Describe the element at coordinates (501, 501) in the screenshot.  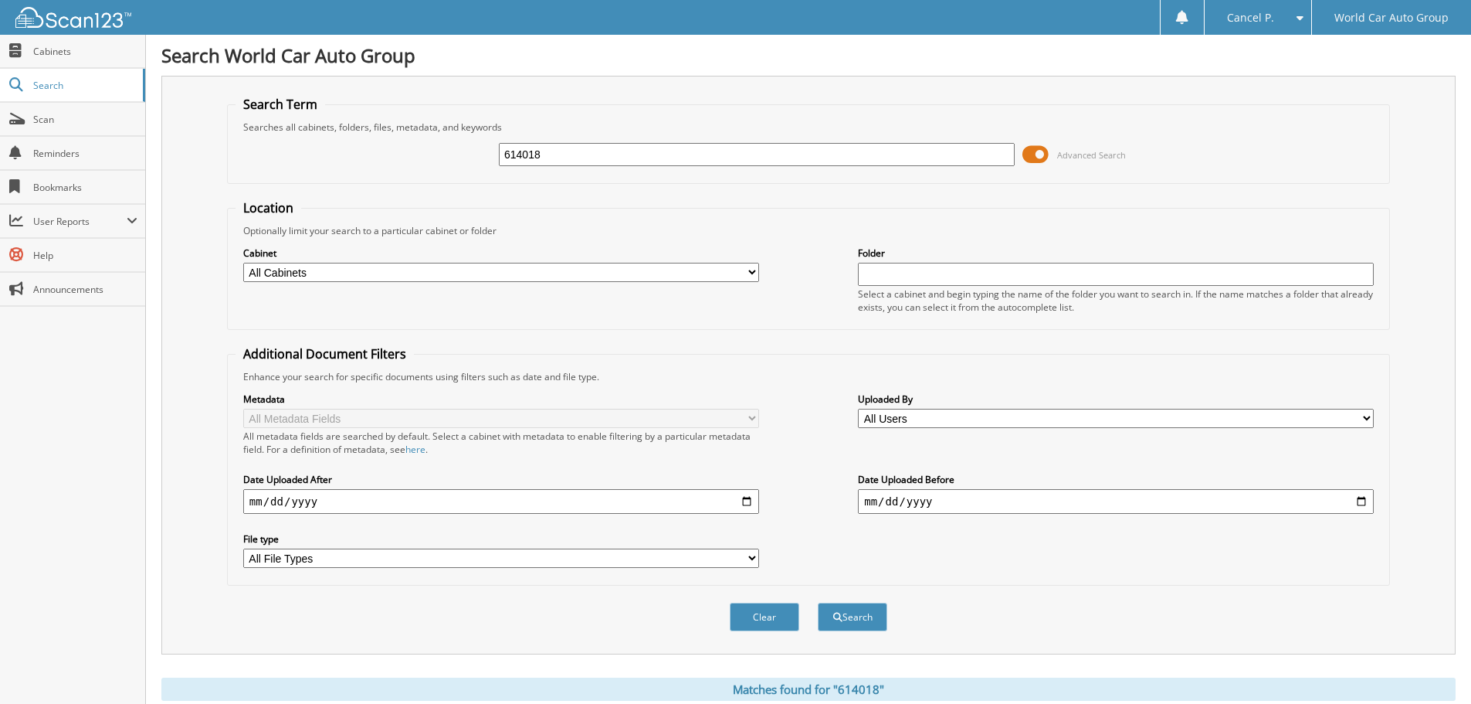
I see `input: start` at that location.